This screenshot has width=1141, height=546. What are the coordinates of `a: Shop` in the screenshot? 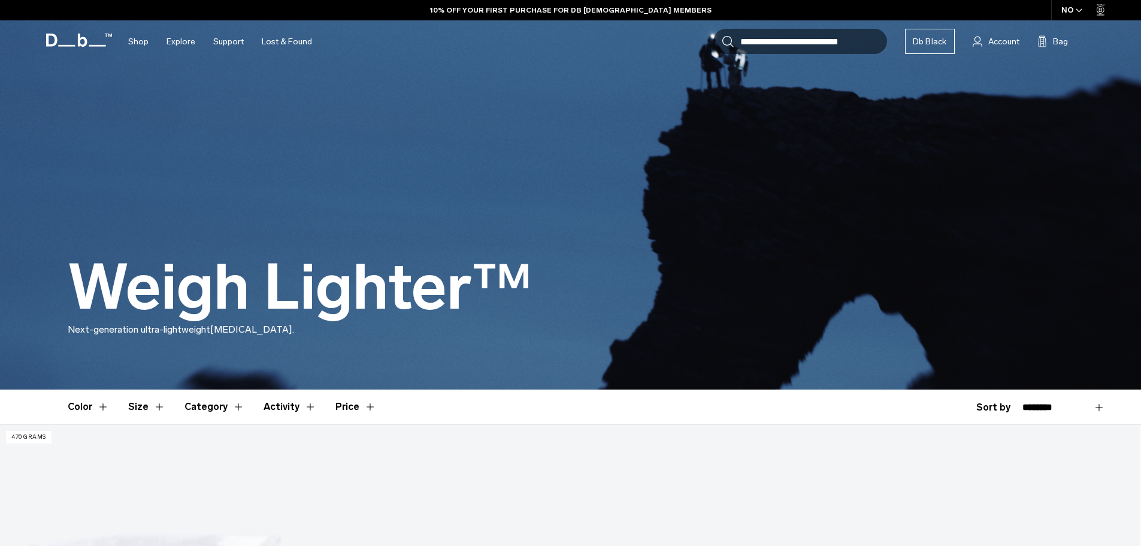 It's located at (138, 41).